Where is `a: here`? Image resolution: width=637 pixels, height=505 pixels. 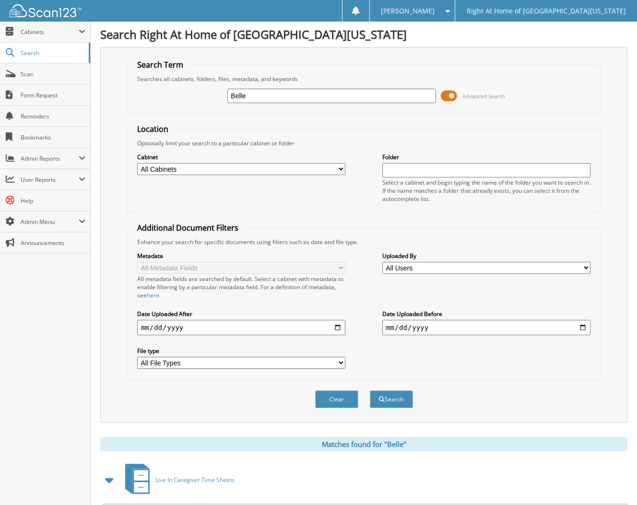
a: here is located at coordinates (153, 295).